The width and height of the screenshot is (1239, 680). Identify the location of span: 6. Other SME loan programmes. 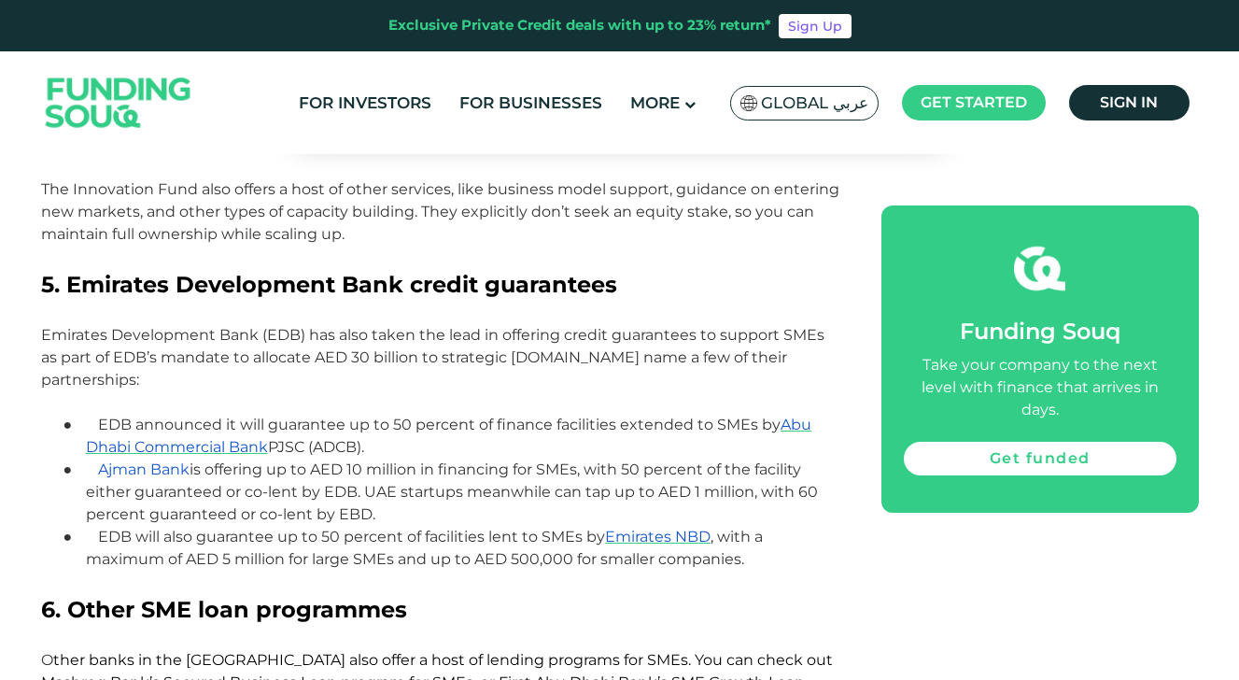
(224, 609).